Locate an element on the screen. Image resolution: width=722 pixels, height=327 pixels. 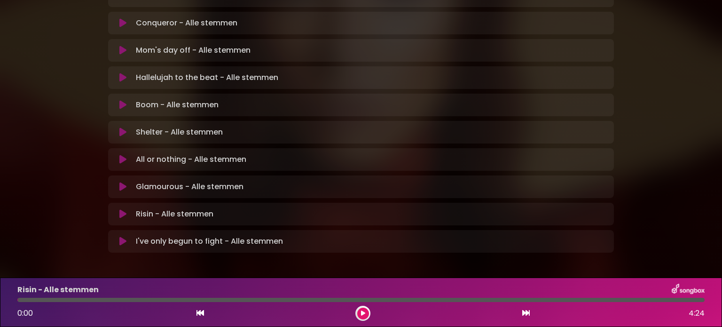
p: Conqueror - Alle stemmen is located at coordinates (187, 23).